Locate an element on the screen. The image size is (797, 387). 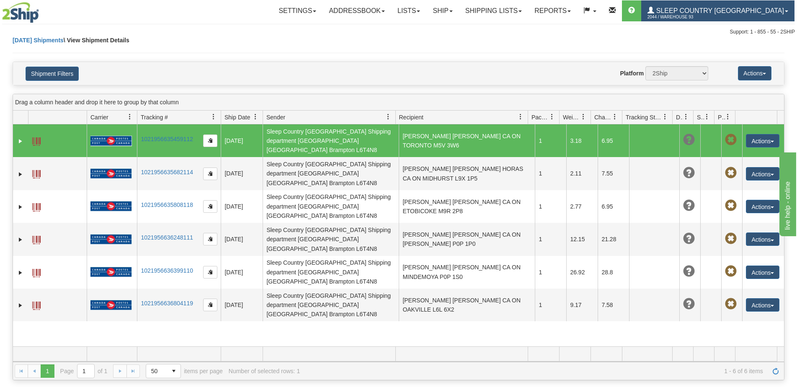
input: Page 1 is located at coordinates (86, 371).